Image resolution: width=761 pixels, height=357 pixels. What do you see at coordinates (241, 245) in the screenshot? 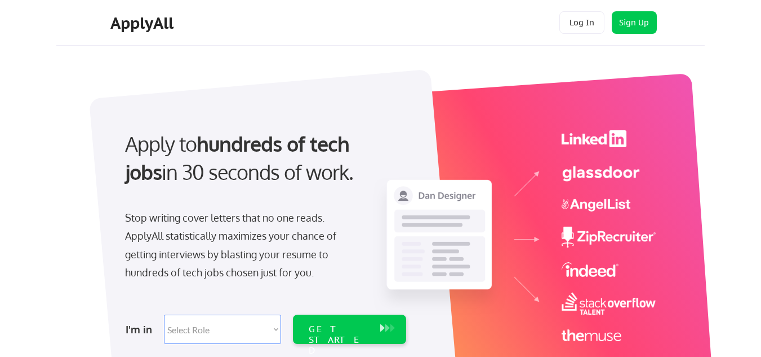
I see `div: Stop writing cover letters that no one reads. ApplyAll statistically maximizes your chance of get...` at bounding box center [241, 245].